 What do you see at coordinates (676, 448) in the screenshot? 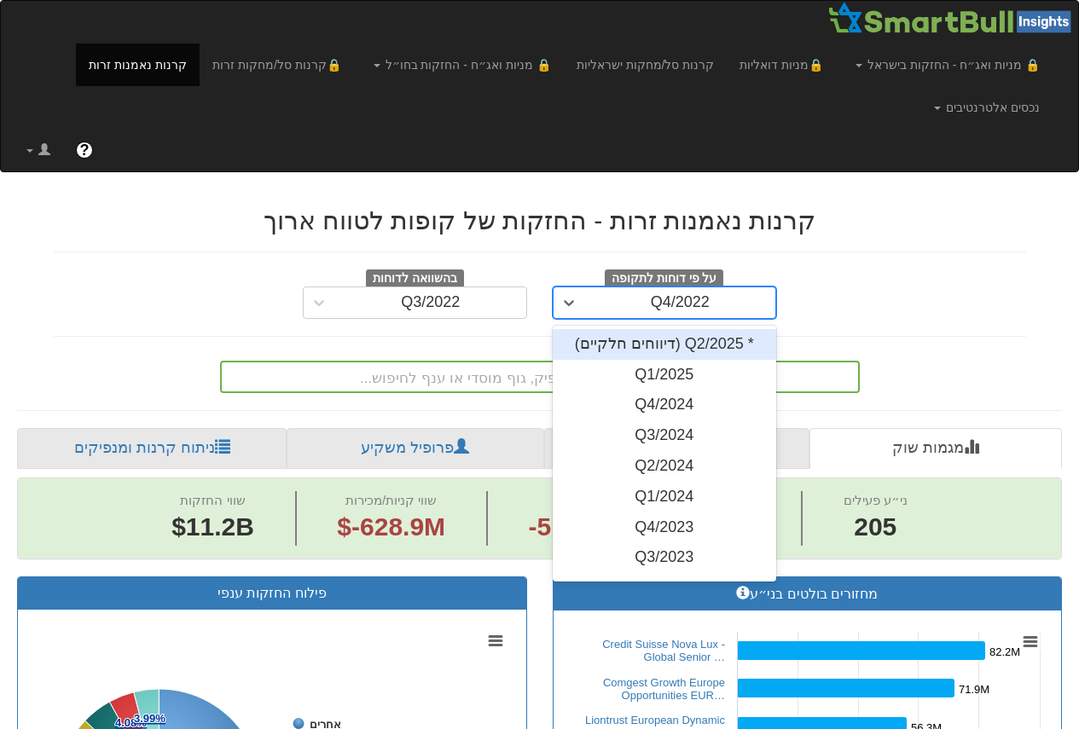
I see `a: ניתוח קטגוריה` at bounding box center [676, 448].